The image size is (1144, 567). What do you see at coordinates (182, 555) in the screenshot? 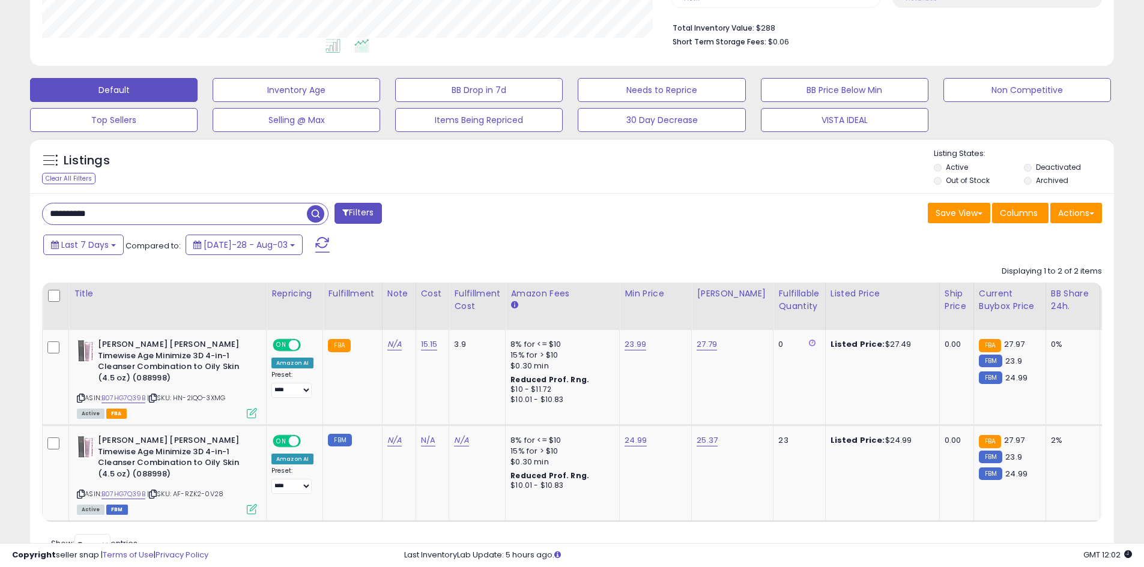
I see `a: Privacy Policy` at bounding box center [182, 555].